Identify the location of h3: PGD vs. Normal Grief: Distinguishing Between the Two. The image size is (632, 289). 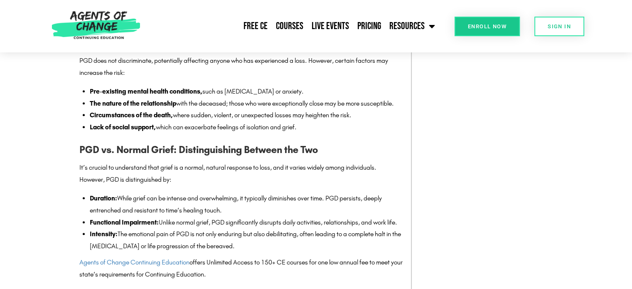
(241, 150).